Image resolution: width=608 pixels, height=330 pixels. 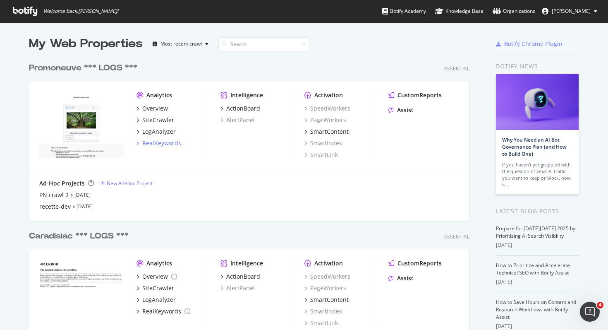 What do you see at coordinates (130, 183) in the screenshot?
I see `div: New Ad-Hoc Project` at bounding box center [130, 183].